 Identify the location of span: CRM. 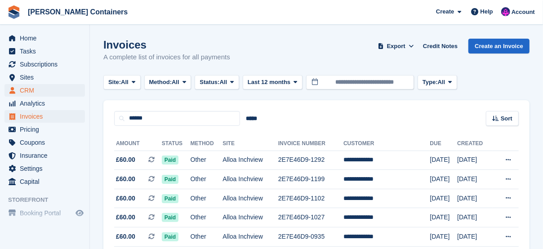
(47, 90).